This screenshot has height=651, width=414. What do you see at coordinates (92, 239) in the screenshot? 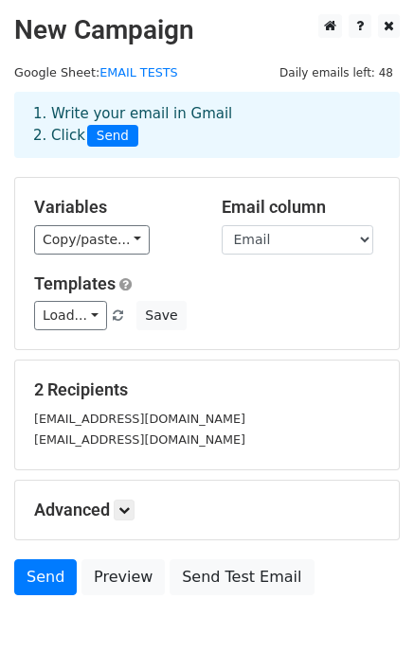
I see `a: Copy/paste...` at bounding box center [92, 239].